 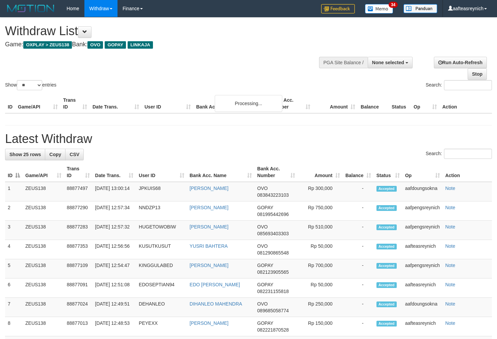 What do you see at coordinates (388, 62) in the screenshot?
I see `span: None selected` at bounding box center [388, 62].